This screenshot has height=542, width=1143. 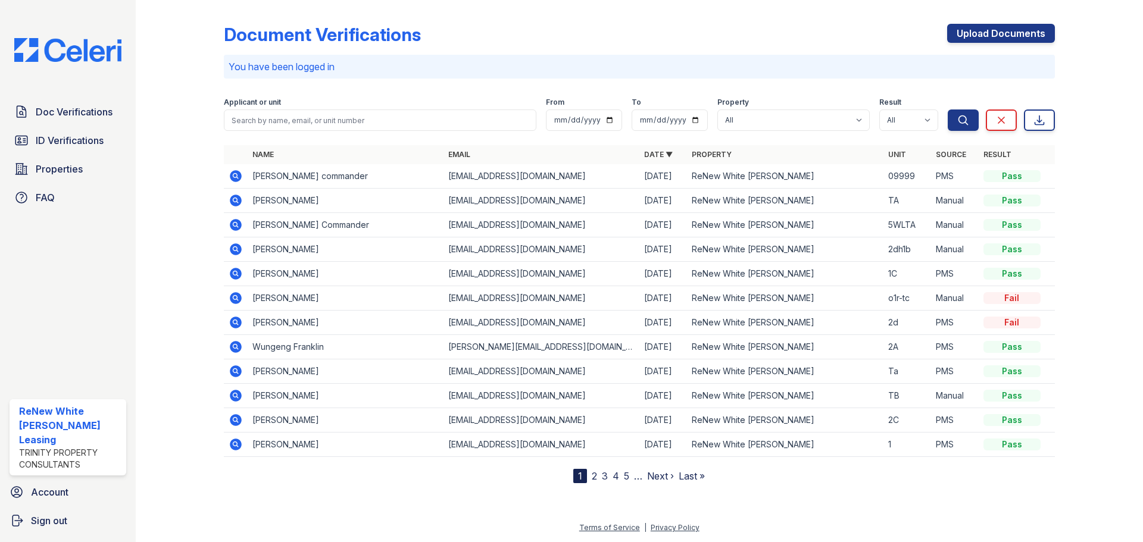 What do you see at coordinates (68, 140) in the screenshot?
I see `a: ID Verifications` at bounding box center [68, 140].